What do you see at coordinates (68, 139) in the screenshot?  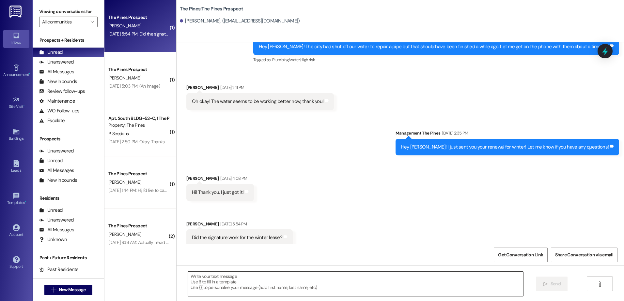 I see `div: Prospects` at bounding box center [68, 139].